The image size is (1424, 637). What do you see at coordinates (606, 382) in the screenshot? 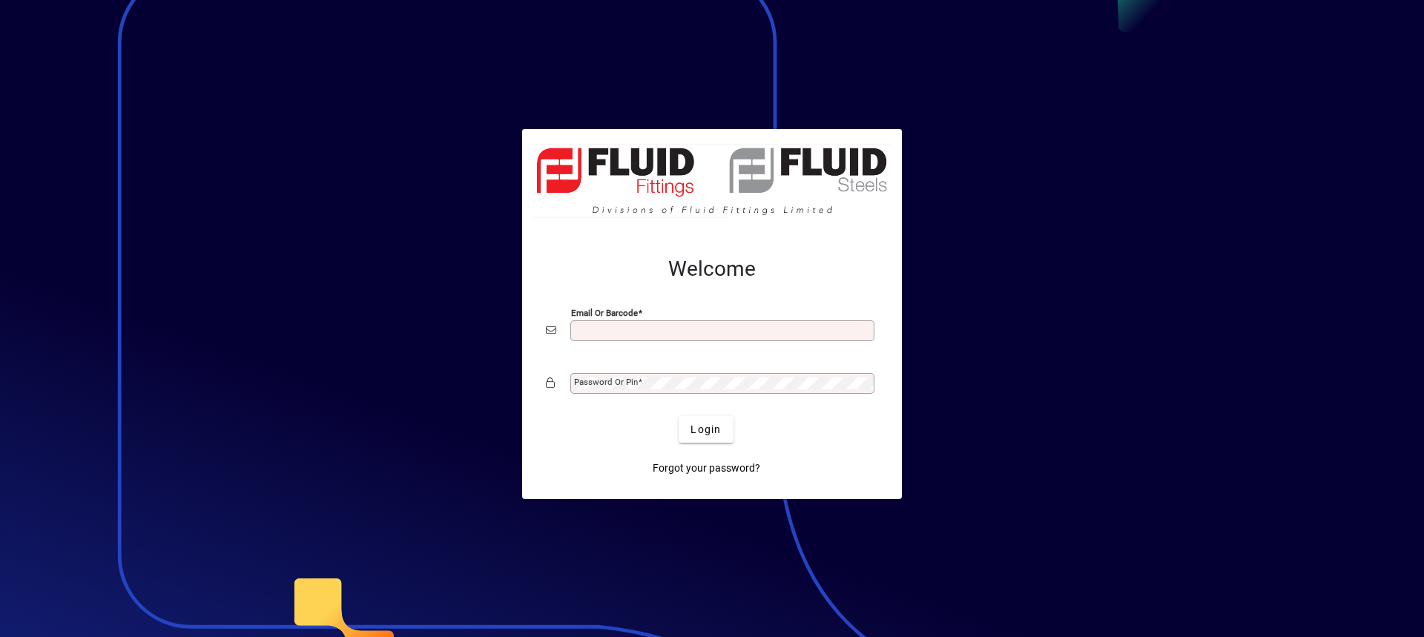
I see `mat-label: Password or Pin` at bounding box center [606, 382].